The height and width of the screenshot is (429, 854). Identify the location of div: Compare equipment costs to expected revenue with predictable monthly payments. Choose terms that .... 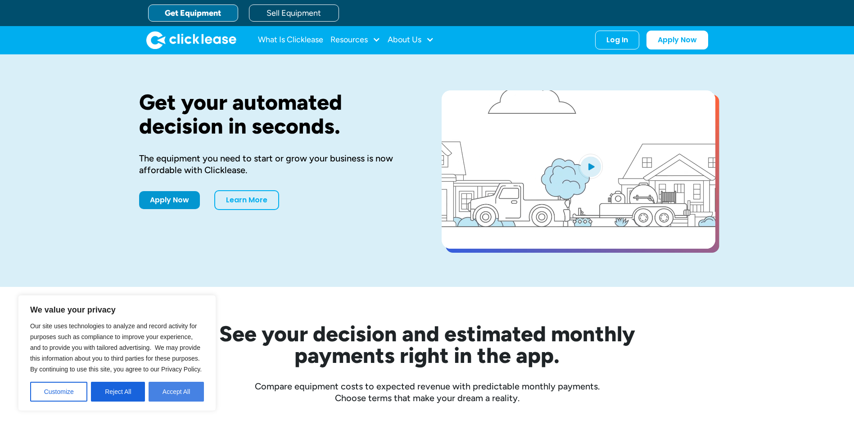
(427, 392).